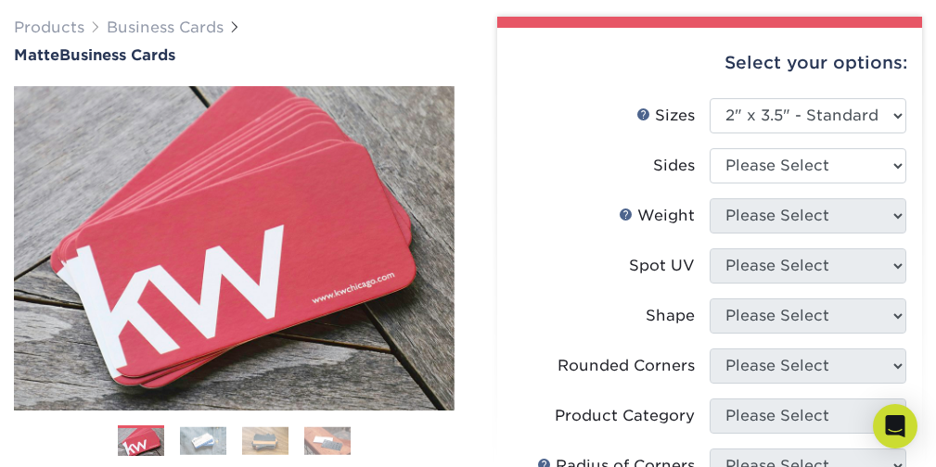  I want to click on img: Business Cards 04, so click(327, 440).